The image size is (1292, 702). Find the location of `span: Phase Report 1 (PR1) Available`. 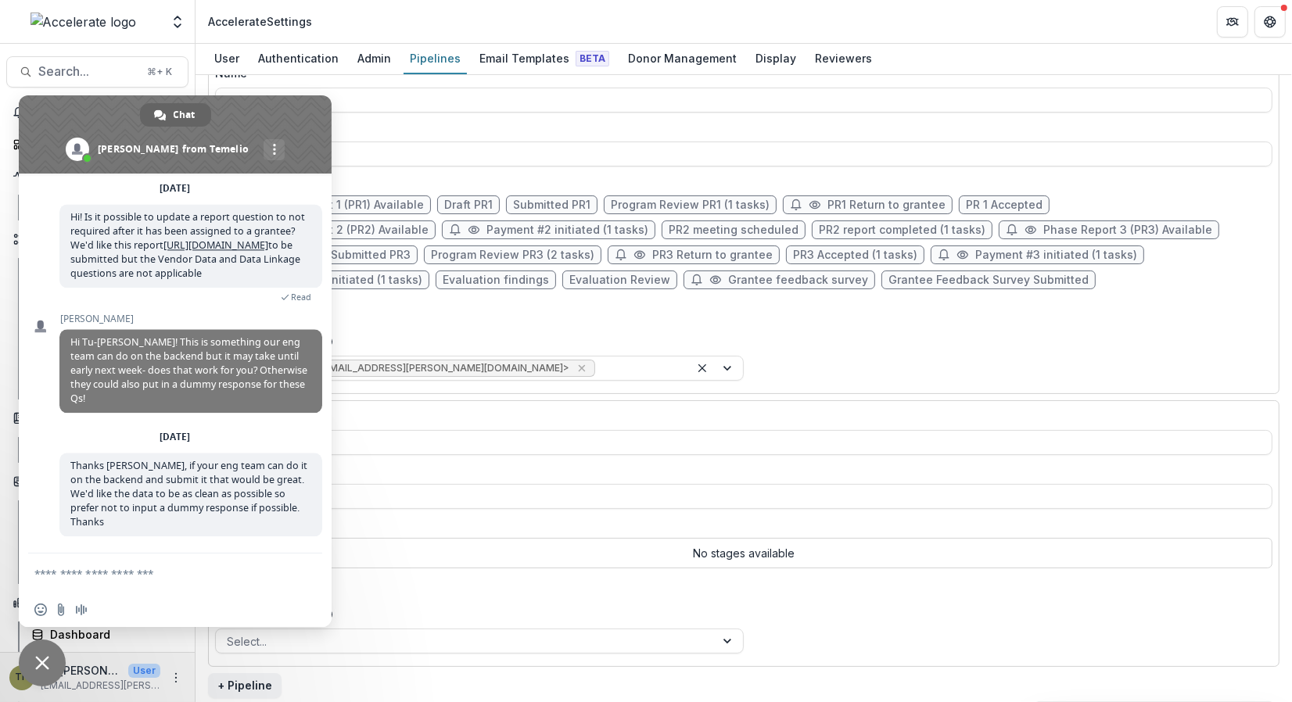

span: Phase Report 1 (PR1) Available is located at coordinates (342, 205).